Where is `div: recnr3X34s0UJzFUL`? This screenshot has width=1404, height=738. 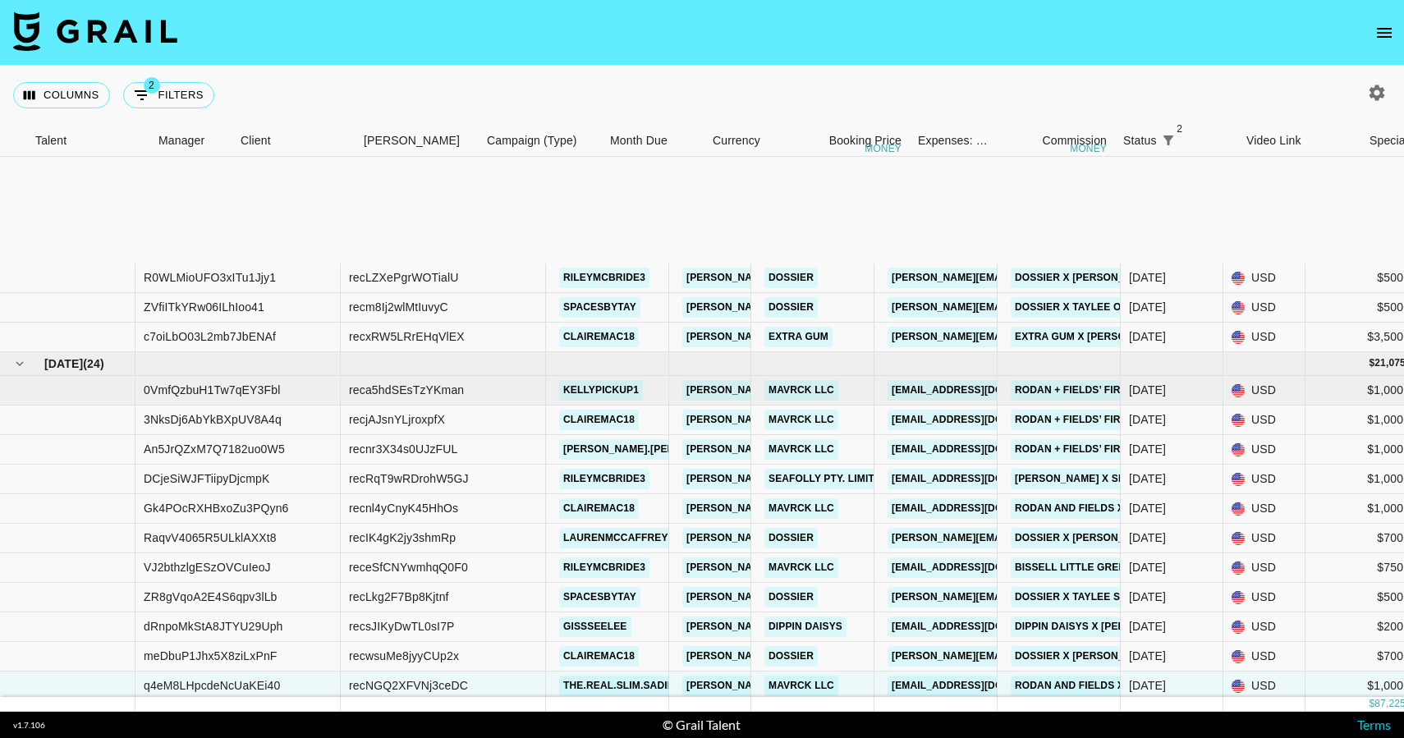
div: recnr3X34s0UJzFUL is located at coordinates (403, 449).